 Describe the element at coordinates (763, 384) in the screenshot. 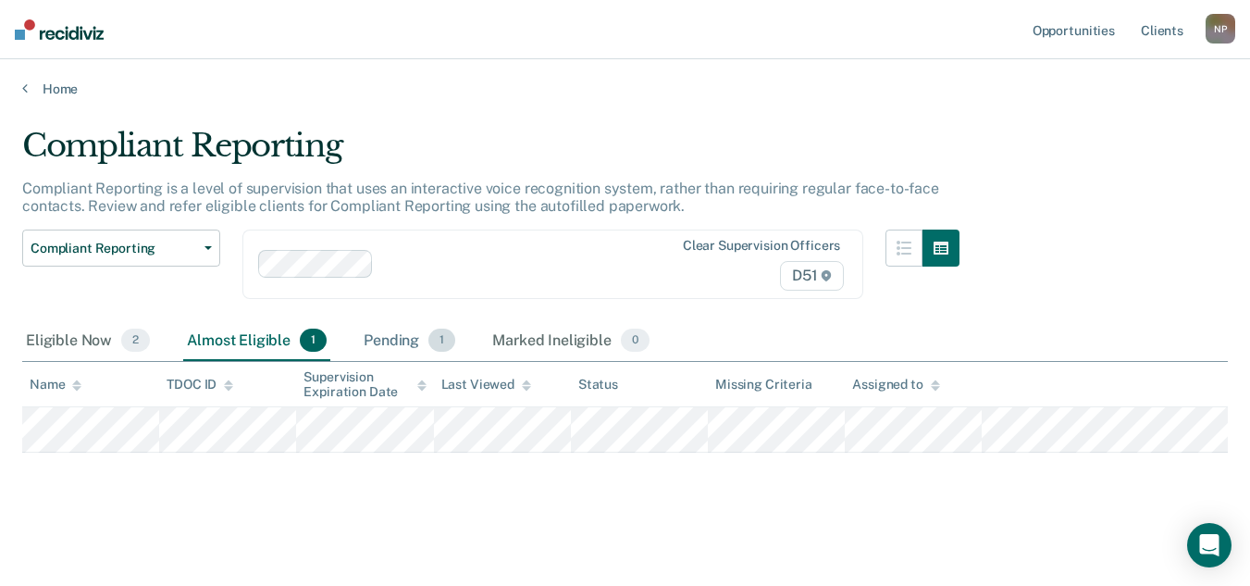

I see `div: Missing Criteria` at that location.